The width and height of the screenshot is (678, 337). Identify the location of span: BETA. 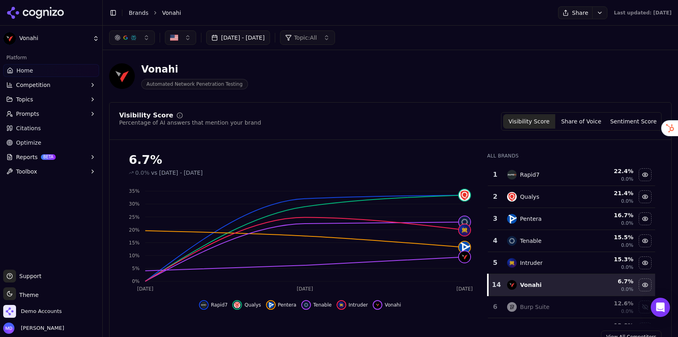
(48, 157).